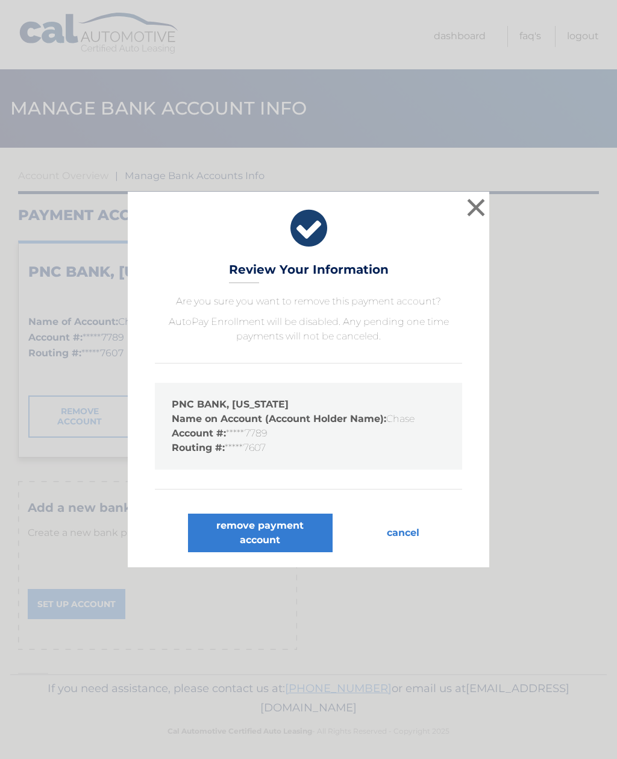  Describe the element at coordinates (279, 418) in the screenshot. I see `strong: Name on Account (Account Holder Name):` at that location.